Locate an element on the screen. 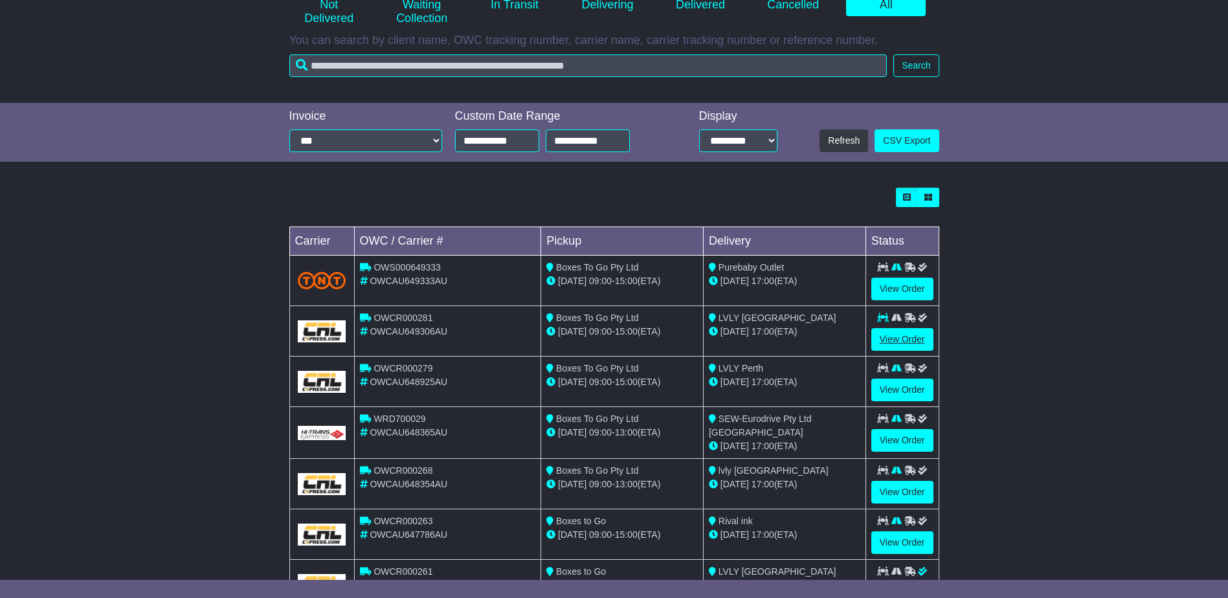 Image resolution: width=1228 pixels, height=598 pixels. span: OWCR000261 is located at coordinates (403, 572).